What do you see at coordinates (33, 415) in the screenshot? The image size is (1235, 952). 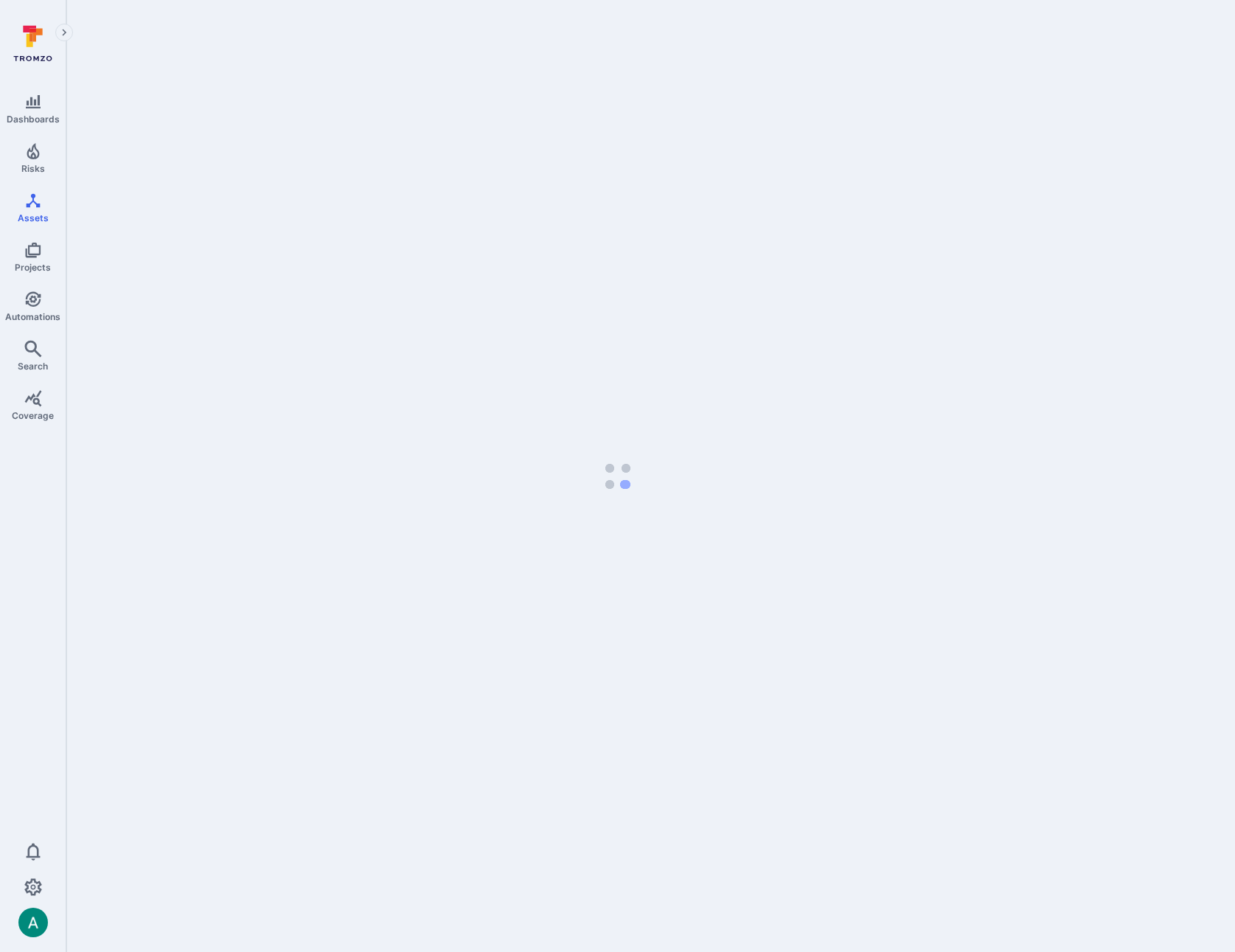 I see `span: Coverage` at bounding box center [33, 415].